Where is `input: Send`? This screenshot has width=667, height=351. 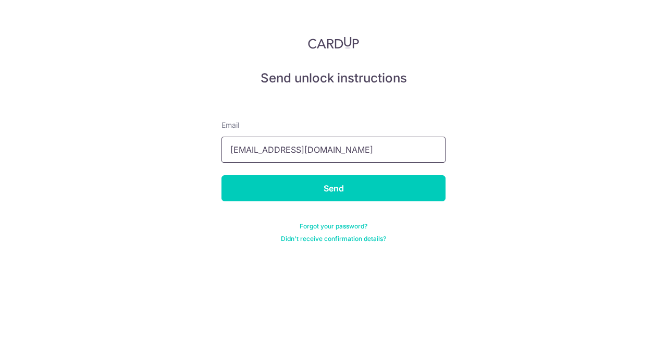
input: Send is located at coordinates (334, 188).